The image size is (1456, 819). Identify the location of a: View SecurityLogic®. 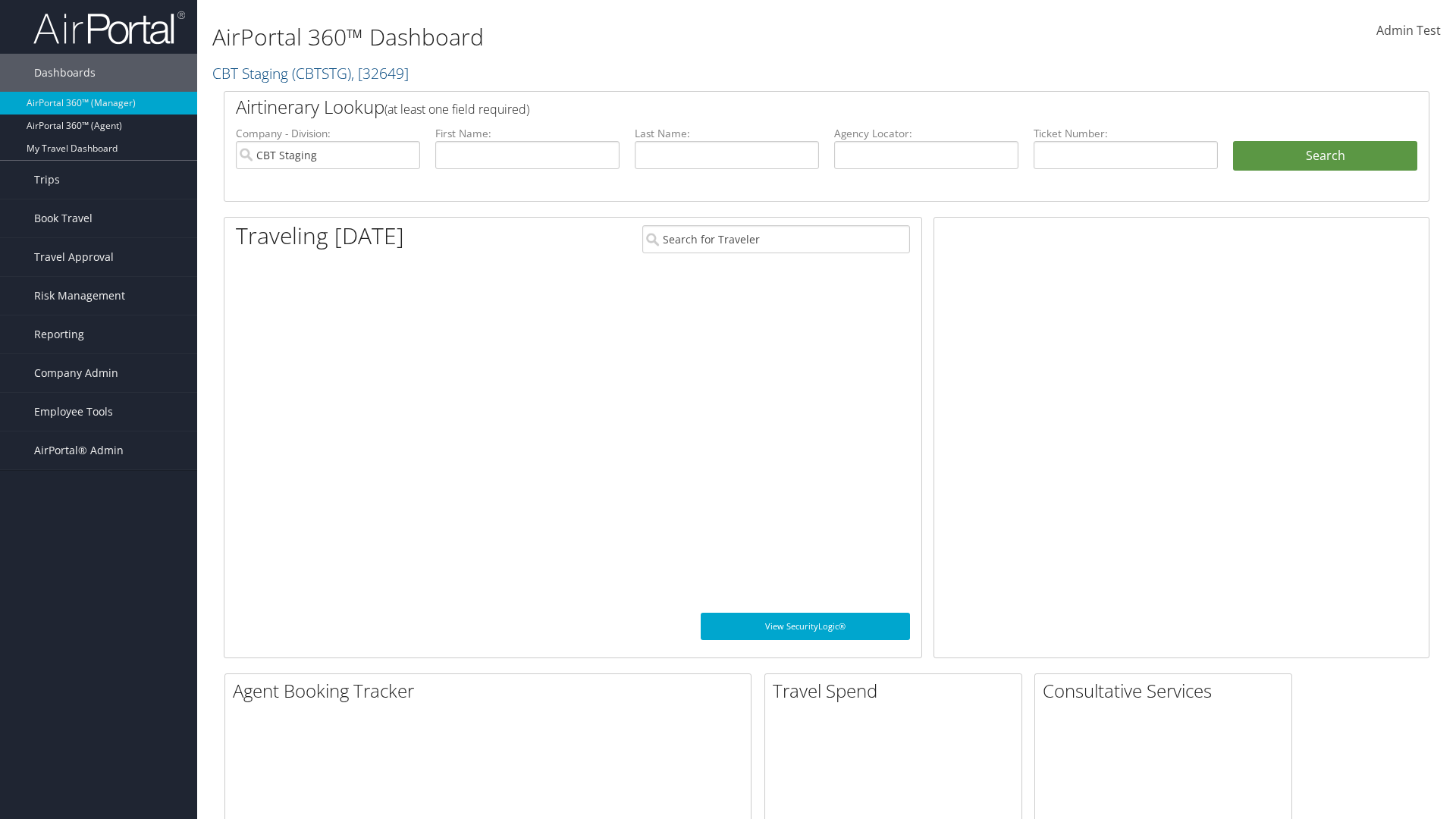
(805, 626).